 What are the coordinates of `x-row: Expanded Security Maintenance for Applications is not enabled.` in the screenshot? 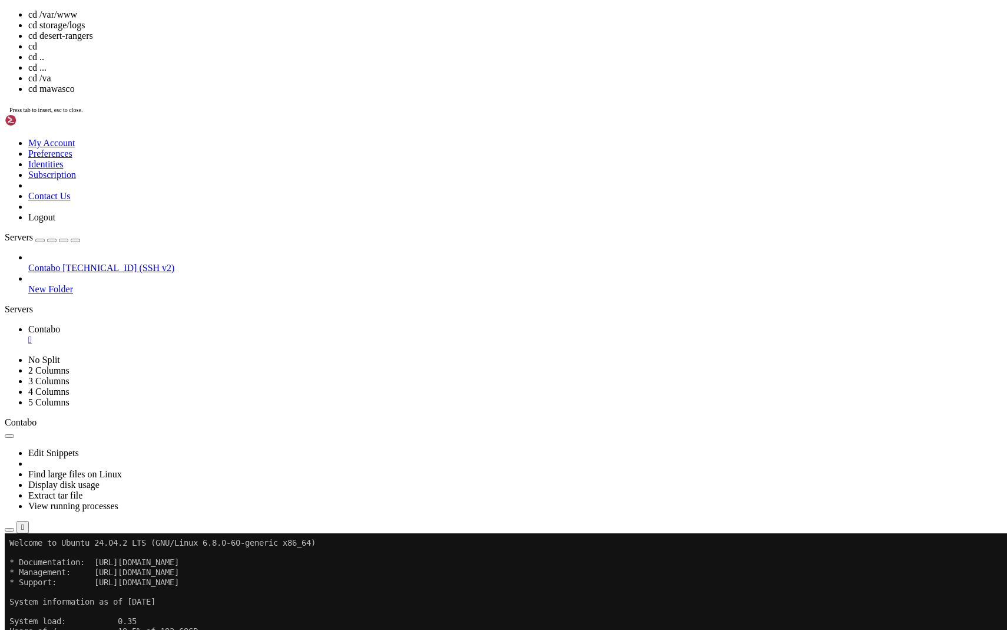 It's located at (429, 225).